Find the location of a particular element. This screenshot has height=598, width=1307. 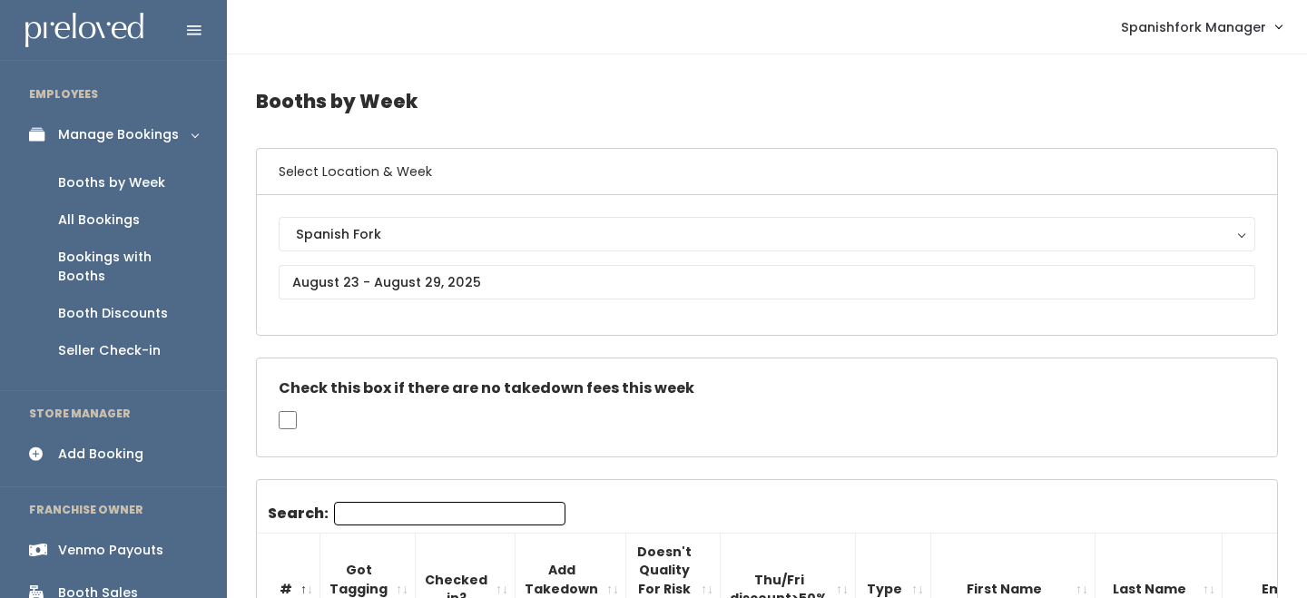

input: Search: is located at coordinates (449, 514).